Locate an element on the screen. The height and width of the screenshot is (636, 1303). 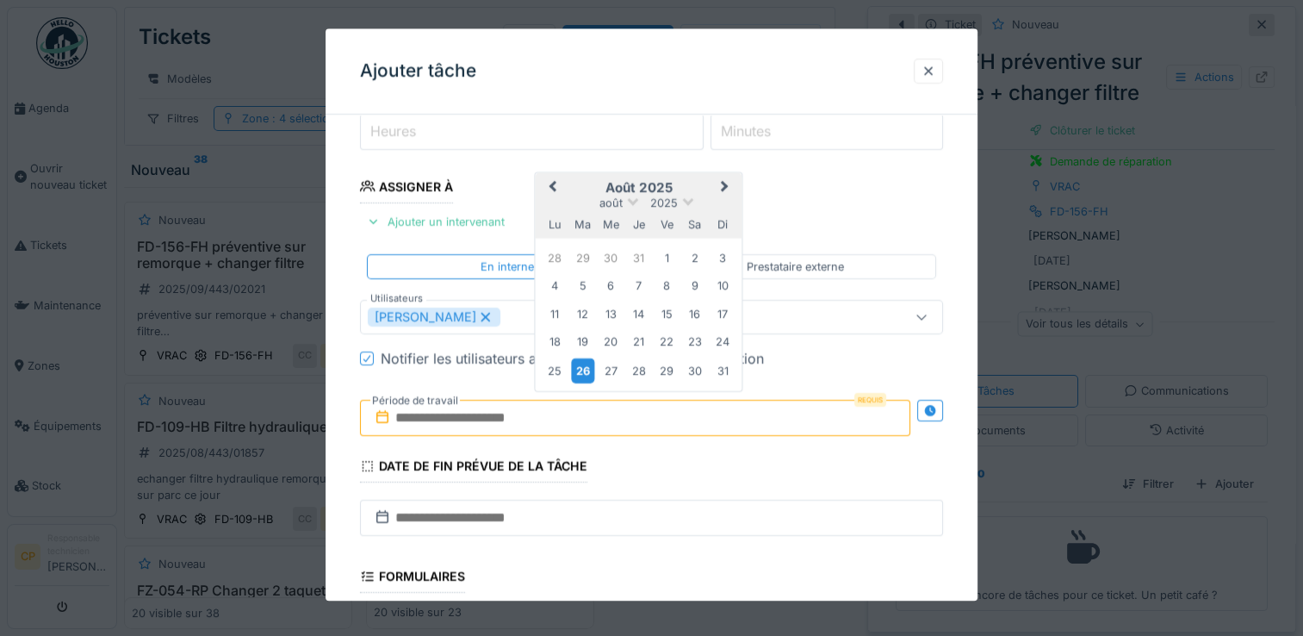
div: Choose samedi 30 août 2025 is located at coordinates (694, 370).